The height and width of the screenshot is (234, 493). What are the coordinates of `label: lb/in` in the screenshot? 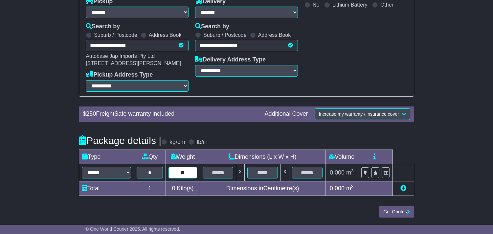 It's located at (202, 142).